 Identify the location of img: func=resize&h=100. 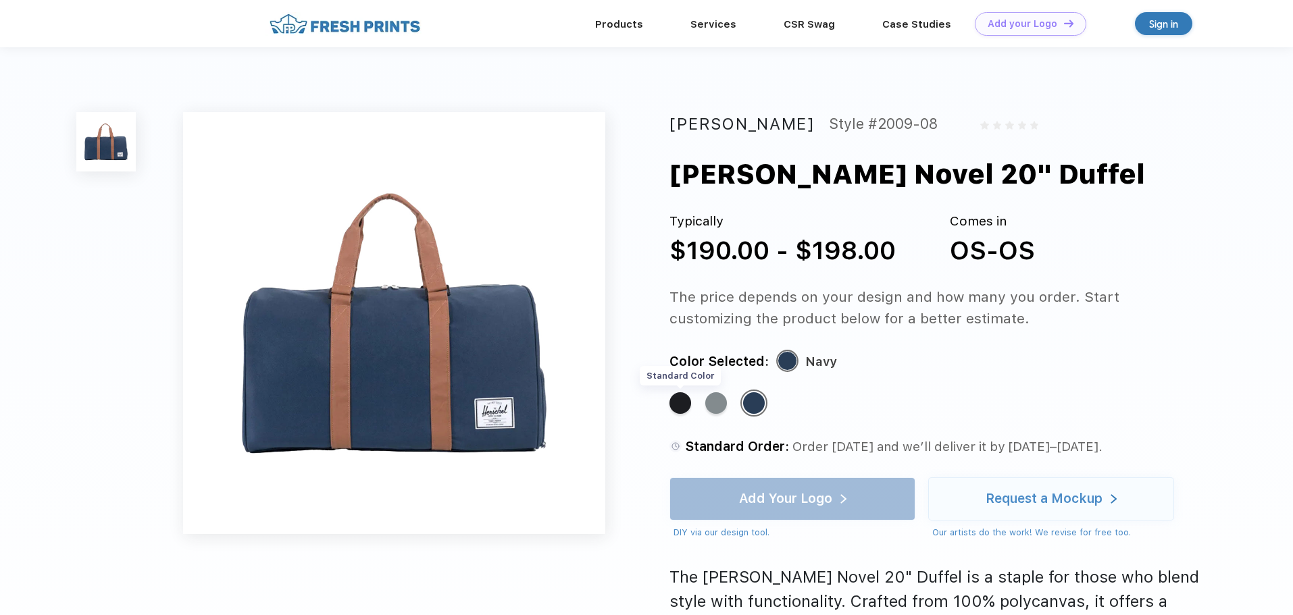
(106, 142).